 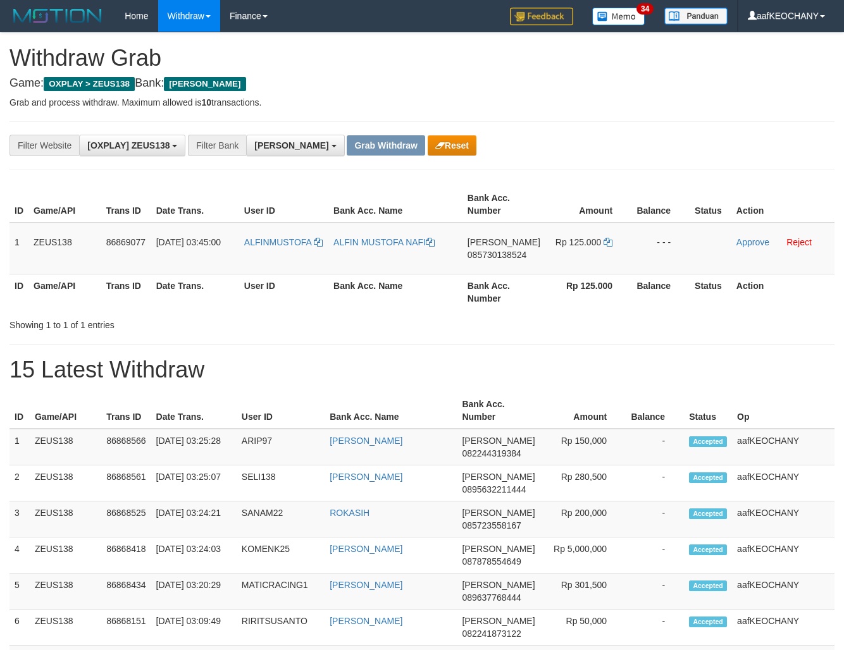 What do you see at coordinates (20, 447) in the screenshot?
I see `td: 1` at bounding box center [20, 447].